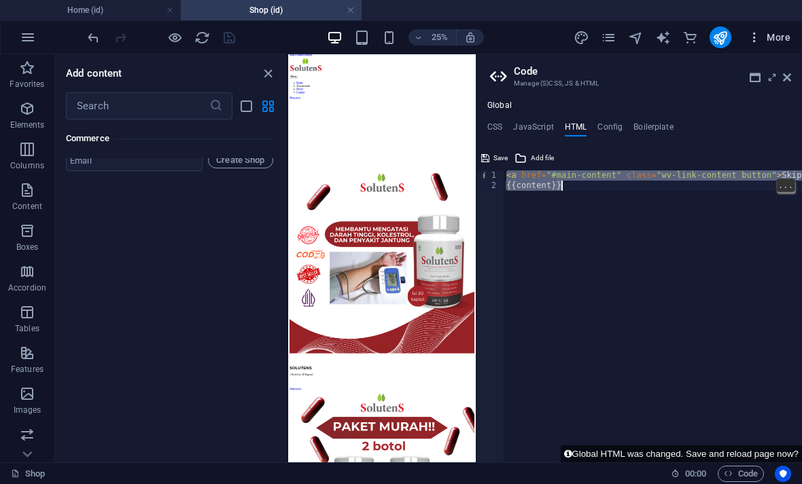 The height and width of the screenshot is (484, 802). What do you see at coordinates (610, 130) in the screenshot?
I see `h4: Config` at bounding box center [610, 130].